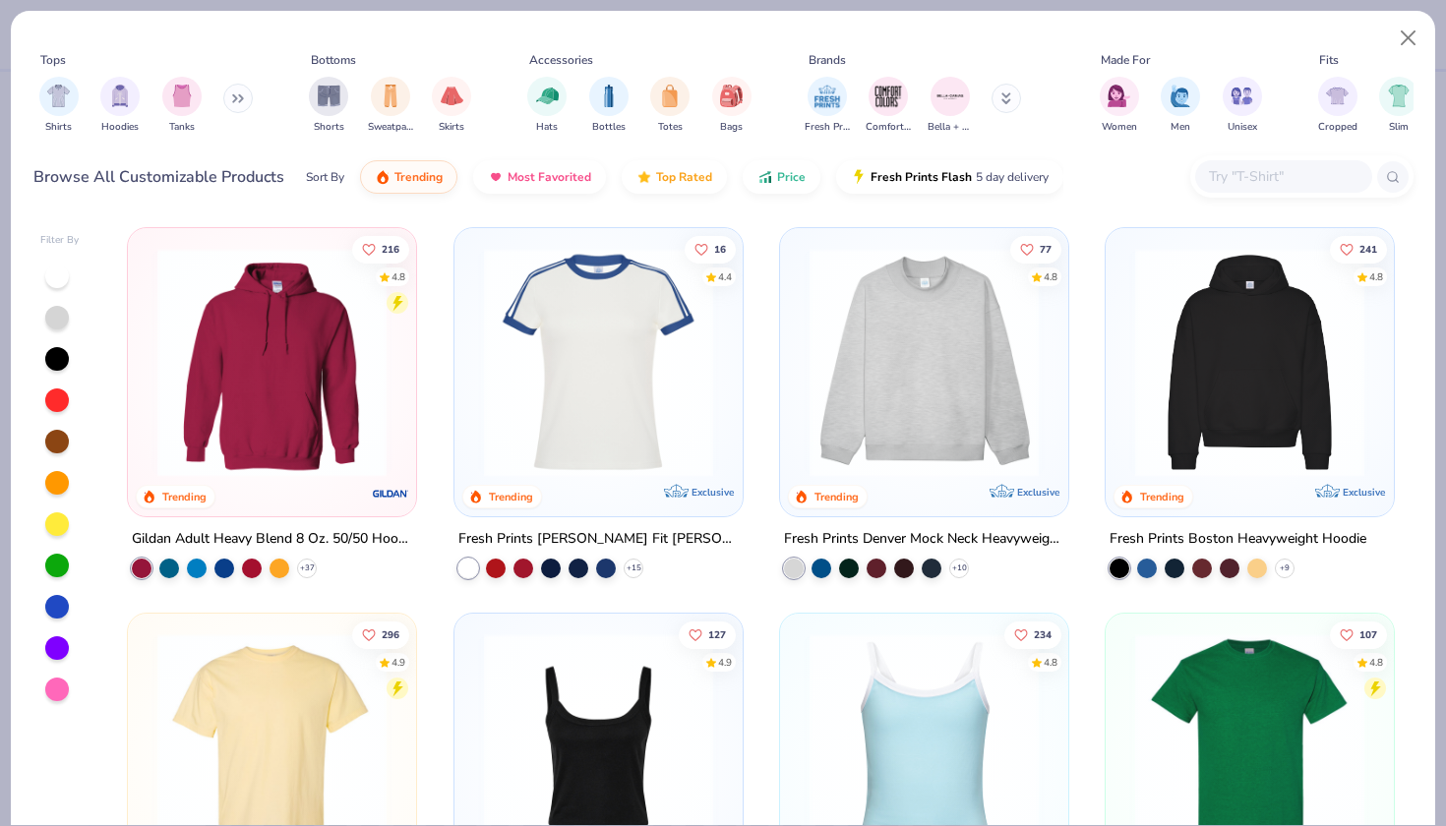  What do you see at coordinates (674, 177) in the screenshot?
I see `button: Top Rated` at bounding box center [674, 177].